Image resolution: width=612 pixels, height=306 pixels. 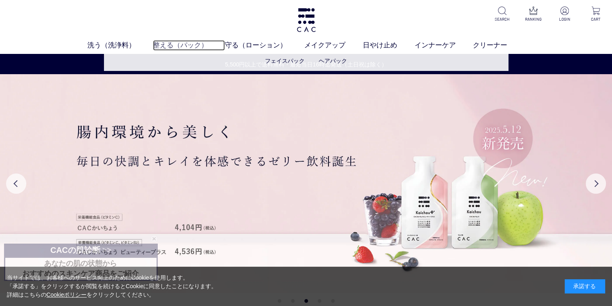 What do you see at coordinates (502, 14) in the screenshot?
I see `a: SEARCH` at bounding box center [502, 14].